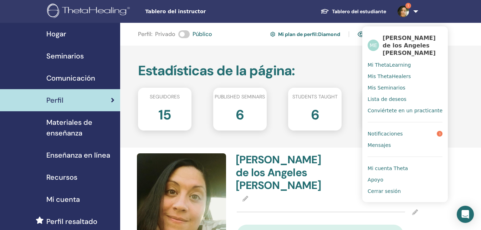  I want to click on span: Público, so click(202, 34).